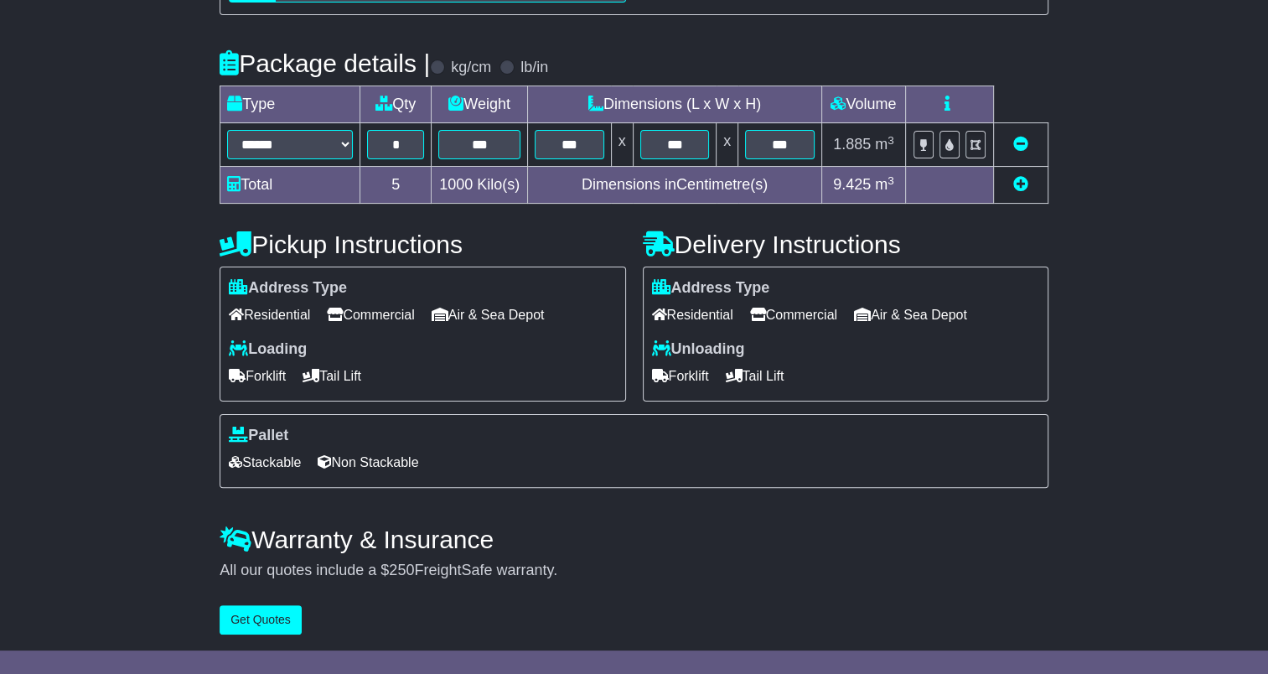  I want to click on span: 1.885, so click(852, 144).